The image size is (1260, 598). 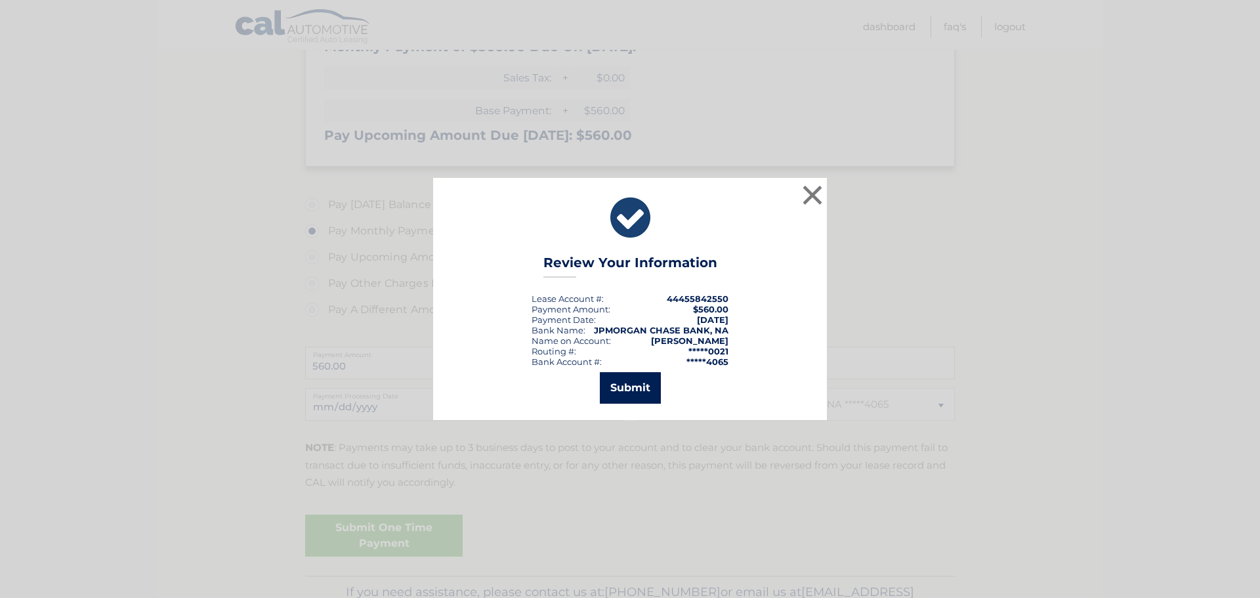 What do you see at coordinates (630, 388) in the screenshot?
I see `button: Submit` at bounding box center [630, 388].